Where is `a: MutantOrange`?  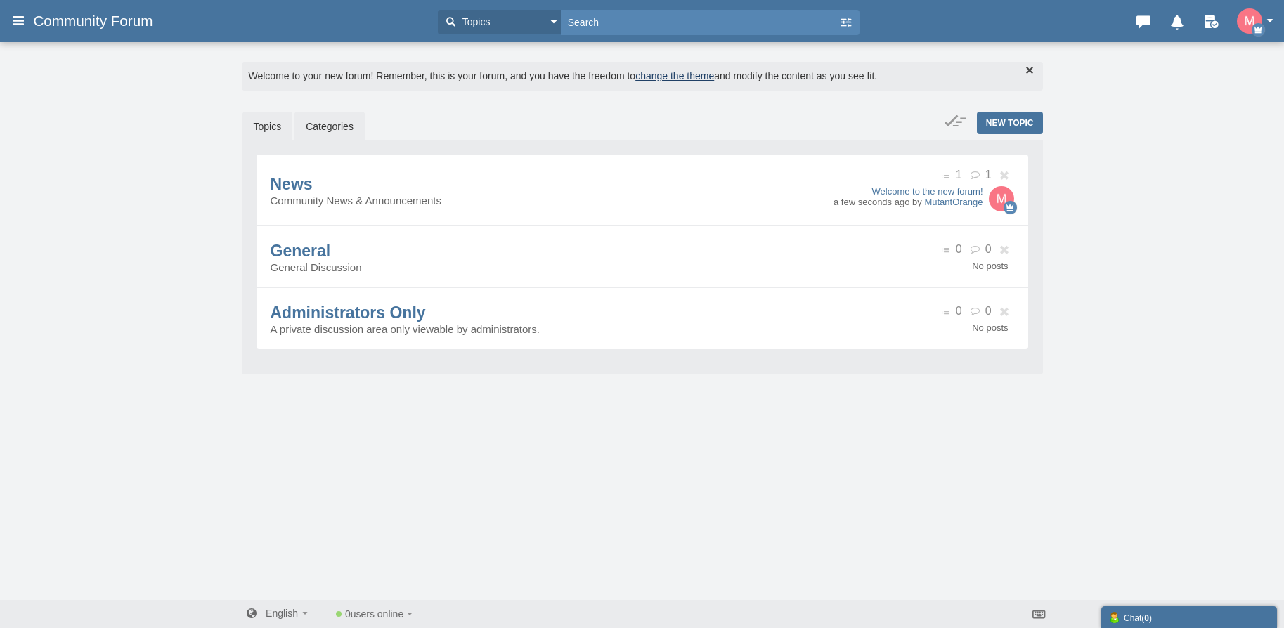 a: MutantOrange is located at coordinates (953, 202).